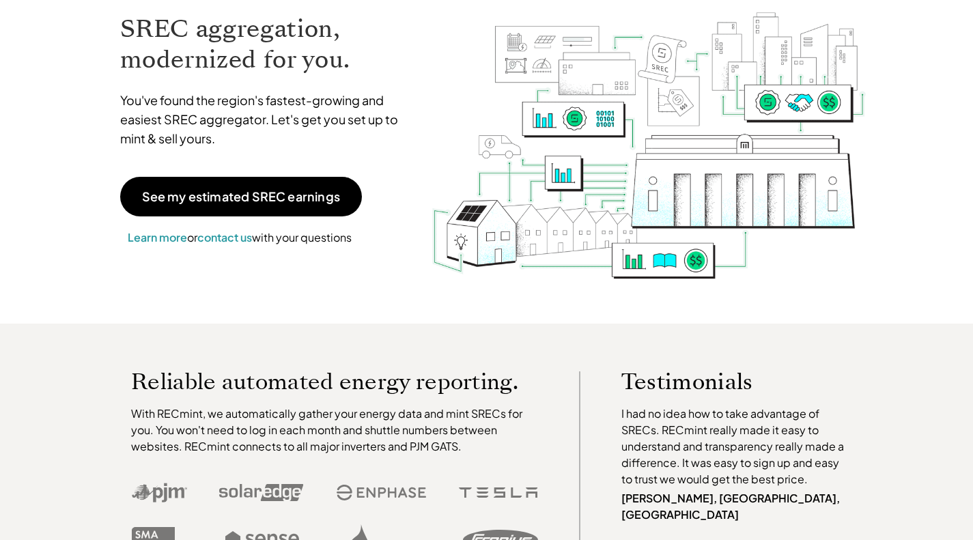  Describe the element at coordinates (241, 197) in the screenshot. I see `p: See my estimated SREC earnings` at that location.